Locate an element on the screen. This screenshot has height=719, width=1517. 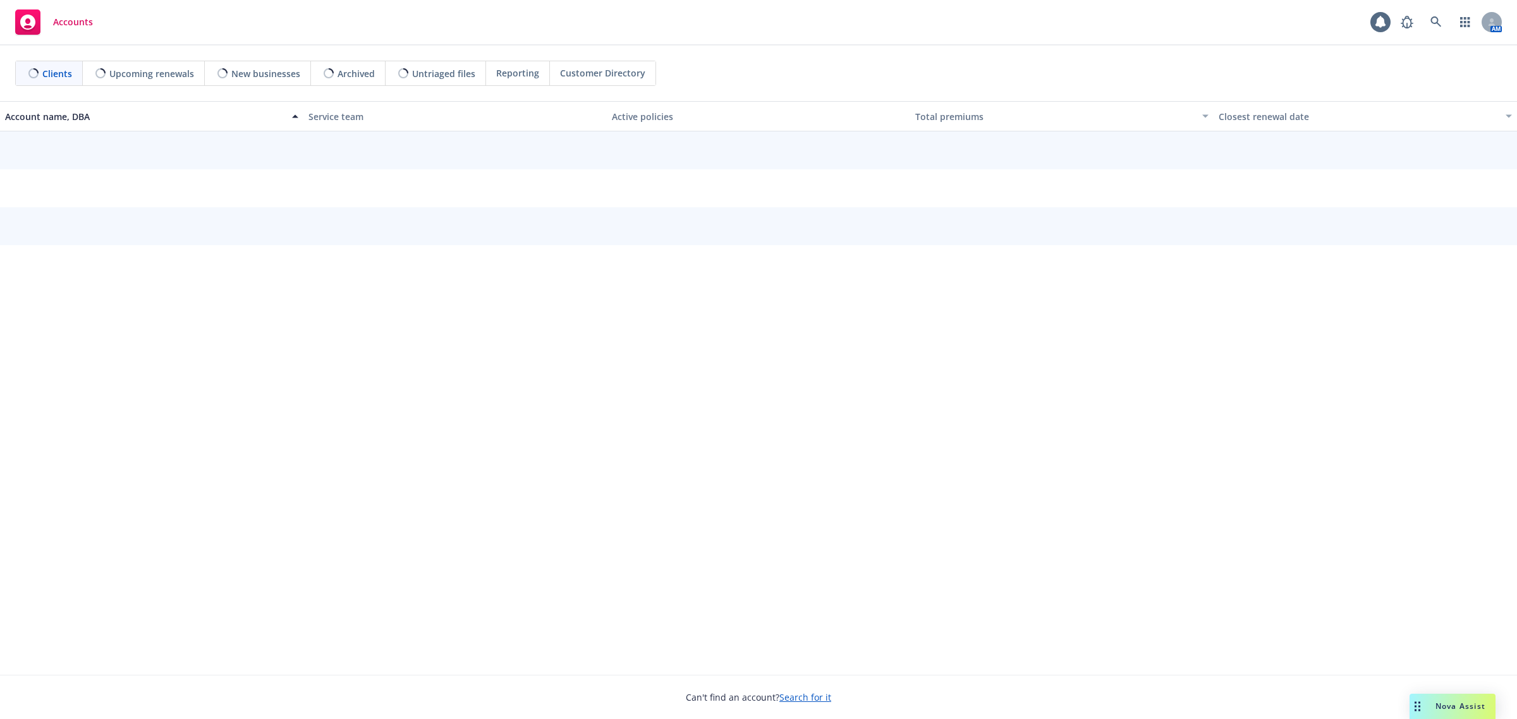
span: Customer Directory is located at coordinates (602, 73).